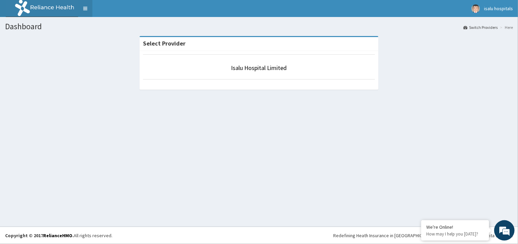 The image size is (518, 244). What do you see at coordinates (58, 235) in the screenshot?
I see `a: RelianceHMO` at bounding box center [58, 235].